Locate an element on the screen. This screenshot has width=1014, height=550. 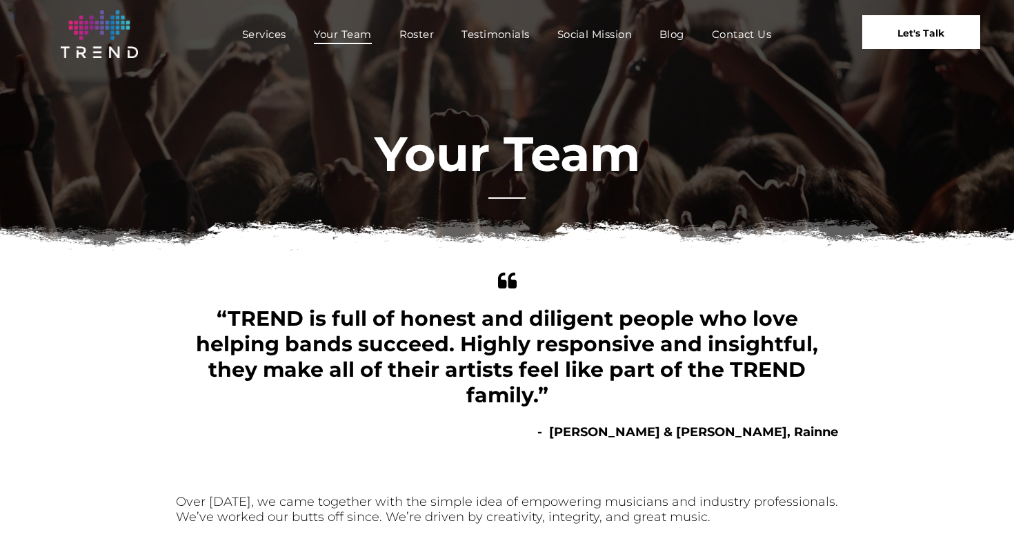
a: Testimonials is located at coordinates (495, 34).